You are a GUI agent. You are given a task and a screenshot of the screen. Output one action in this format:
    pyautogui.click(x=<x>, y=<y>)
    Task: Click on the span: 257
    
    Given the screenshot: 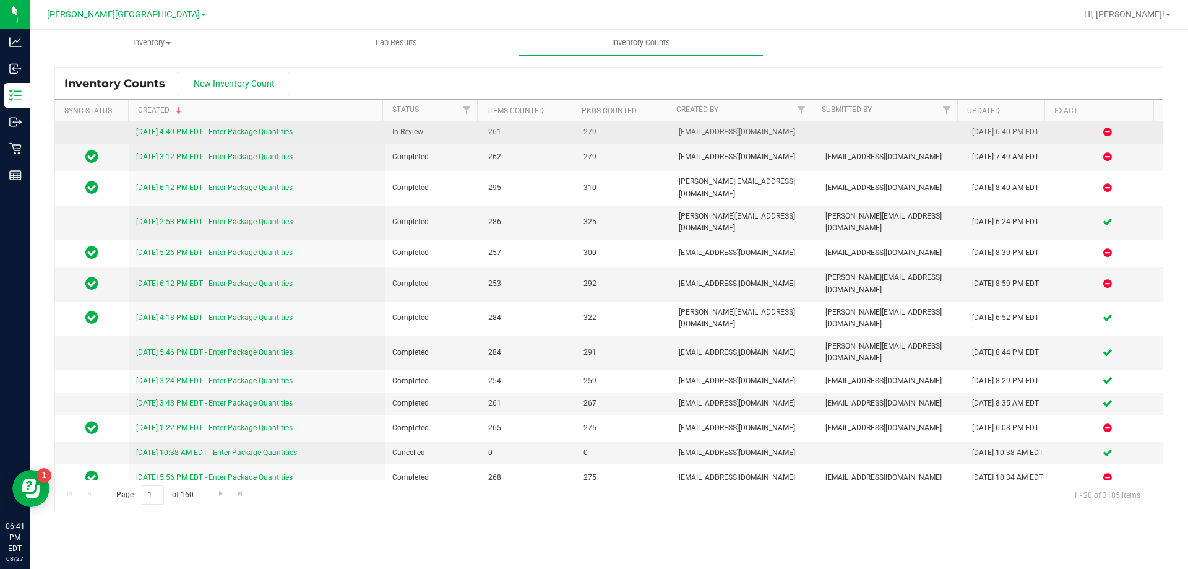 What is the action you would take?
    pyautogui.click(x=528, y=252)
    